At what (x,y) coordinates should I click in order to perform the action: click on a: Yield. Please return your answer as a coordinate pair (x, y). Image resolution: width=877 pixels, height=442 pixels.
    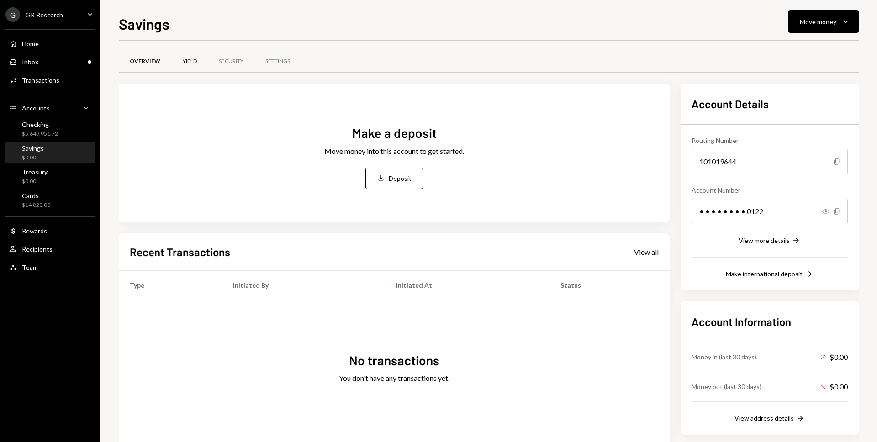
    Looking at the image, I should click on (190, 61).